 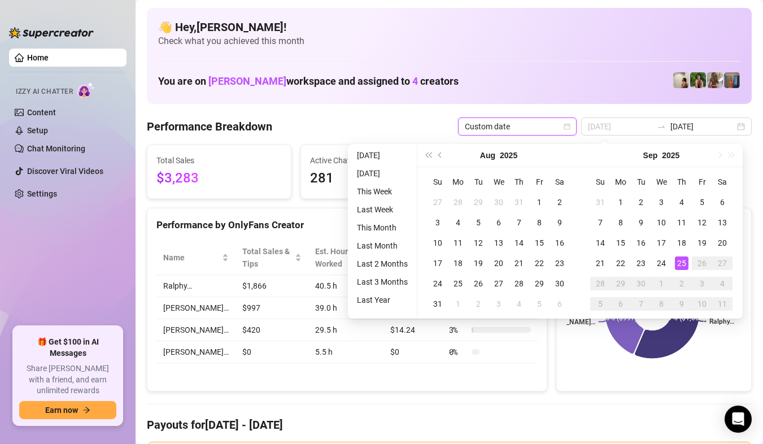 I want to click on td: 2025-09-29, so click(x=621, y=284).